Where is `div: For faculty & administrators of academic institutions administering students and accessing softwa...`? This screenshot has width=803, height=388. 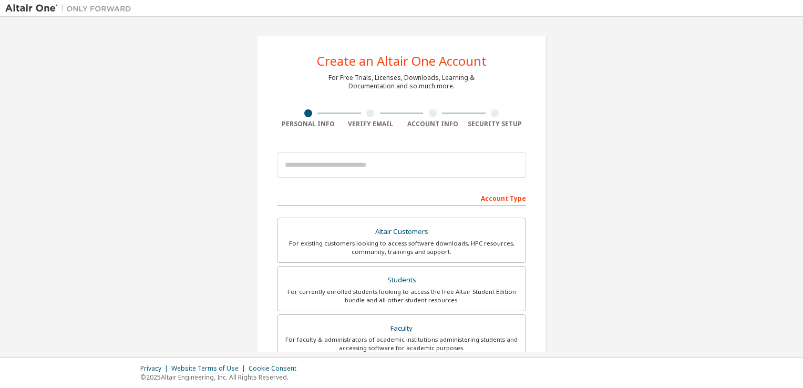 div: For faculty & administrators of academic institutions administering students and accessing softwa... is located at coordinates (401, 344).